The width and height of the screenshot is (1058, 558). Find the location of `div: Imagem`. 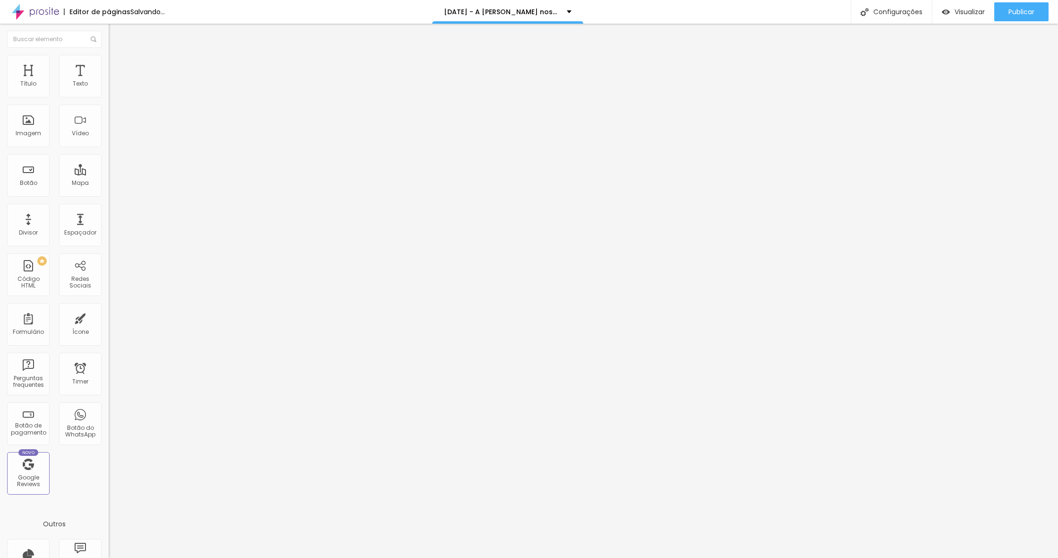

div: Imagem is located at coordinates (28, 133).